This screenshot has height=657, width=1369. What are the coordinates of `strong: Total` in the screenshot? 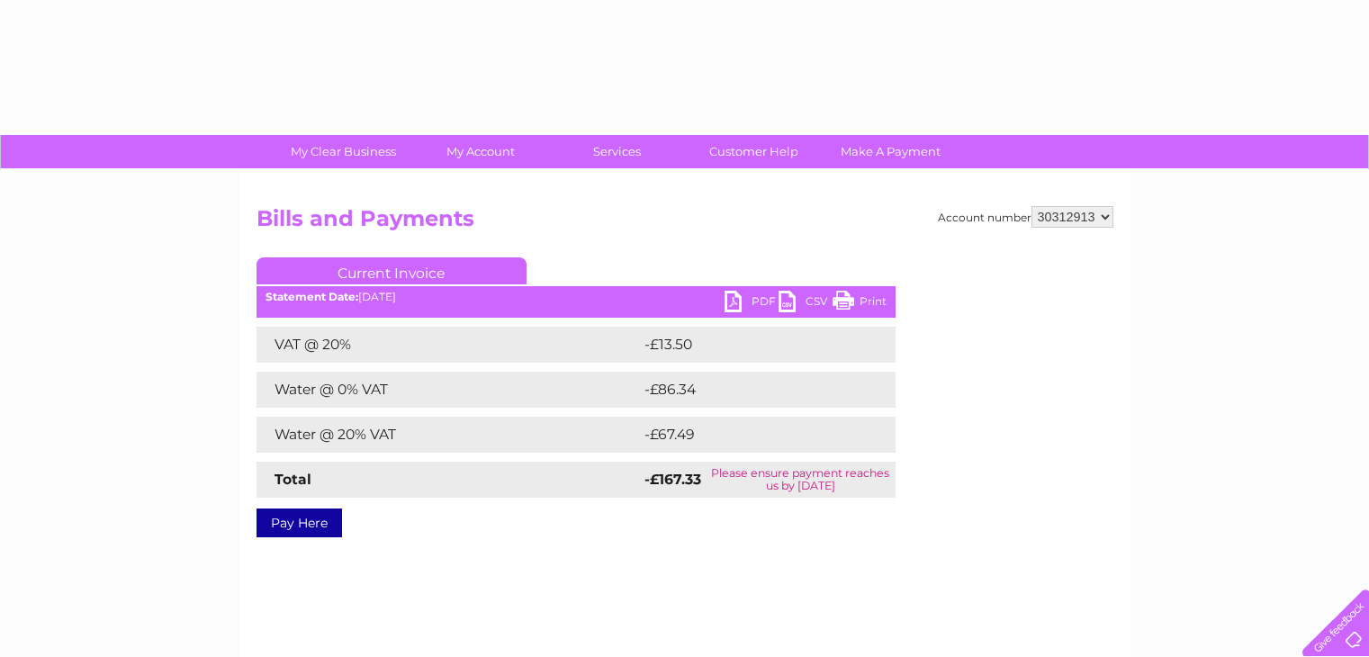 It's located at (293, 479).